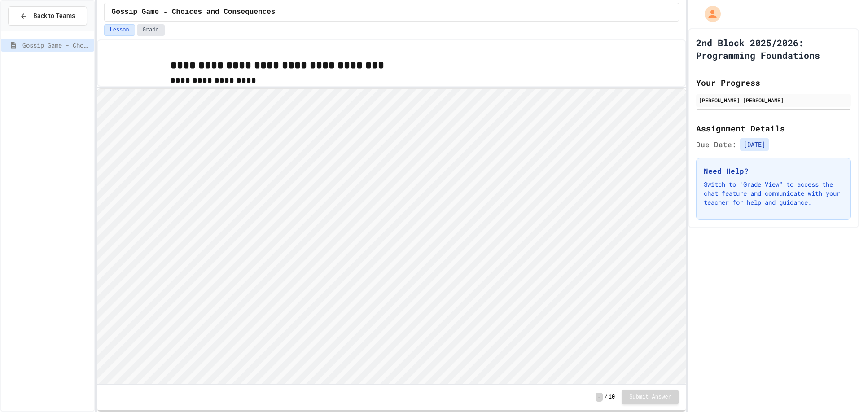 The width and height of the screenshot is (859, 412). Describe the element at coordinates (774, 128) in the screenshot. I see `h2: Assignment Details` at that location.